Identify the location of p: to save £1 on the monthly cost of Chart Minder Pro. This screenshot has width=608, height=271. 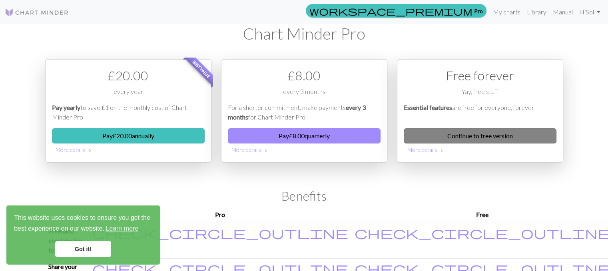
(128, 112).